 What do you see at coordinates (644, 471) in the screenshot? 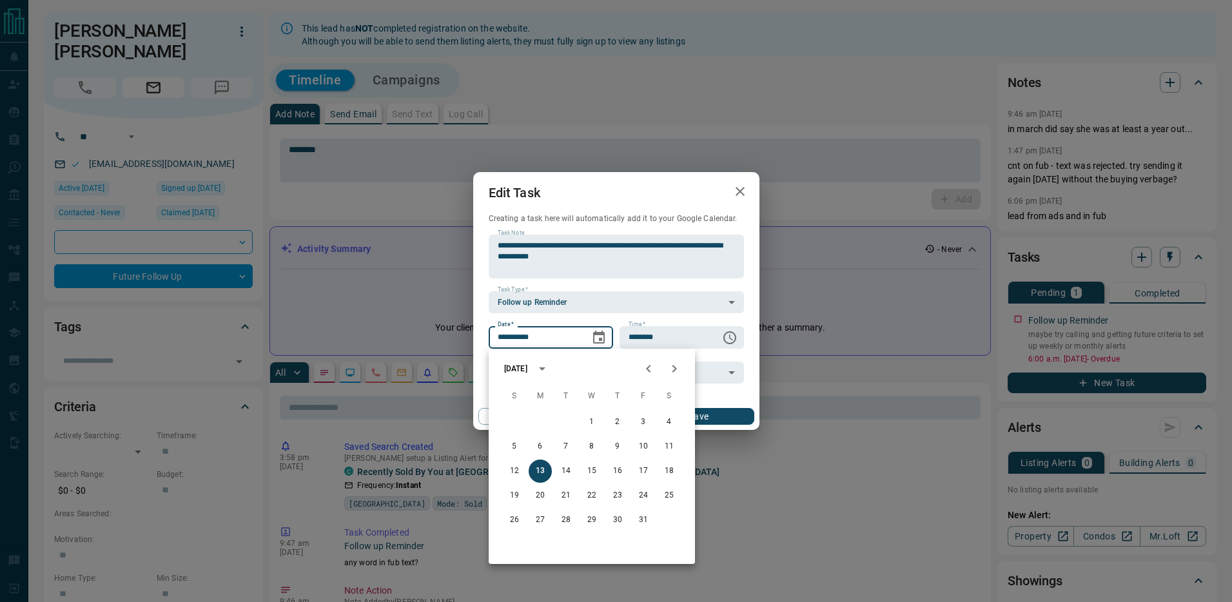
I see `button: 17` at bounding box center [644, 471].